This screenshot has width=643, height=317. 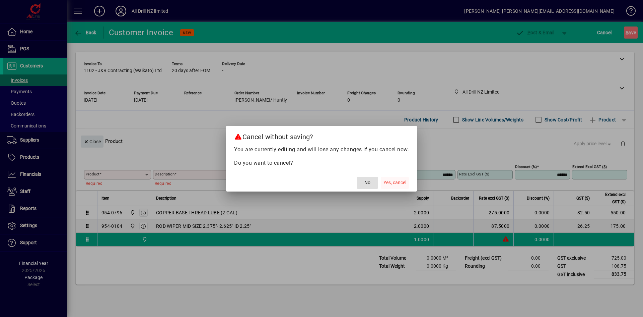 I want to click on button: No, so click(x=367, y=183).